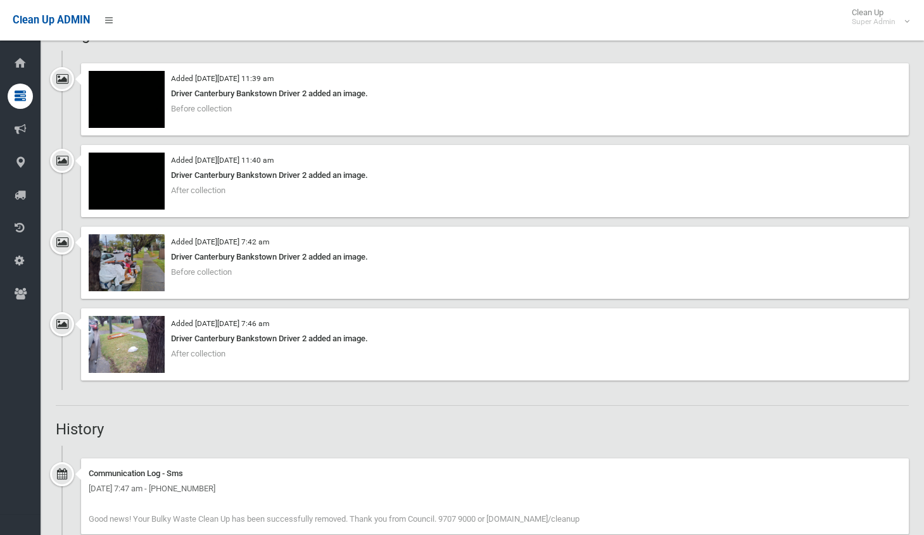 This screenshot has height=535, width=924. I want to click on h2: Images, so click(482, 35).